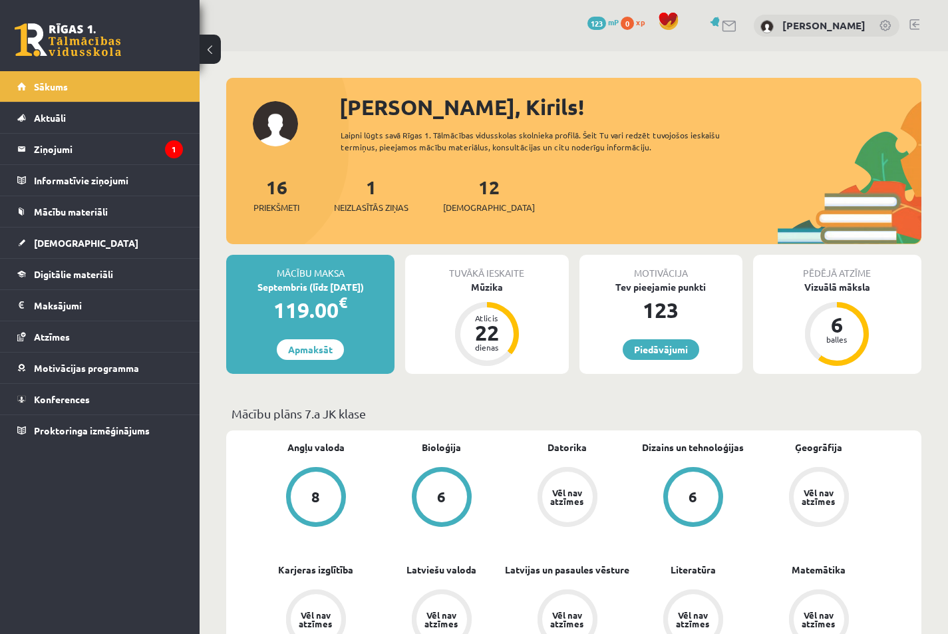 This screenshot has width=948, height=634. I want to click on a: Latviešu valoda, so click(441, 569).